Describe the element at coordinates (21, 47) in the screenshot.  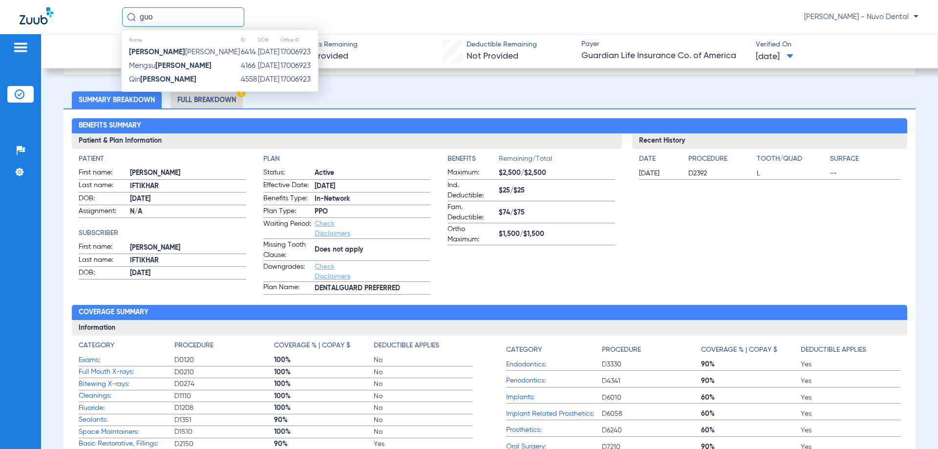
I see `img: hamburger-icon` at that location.